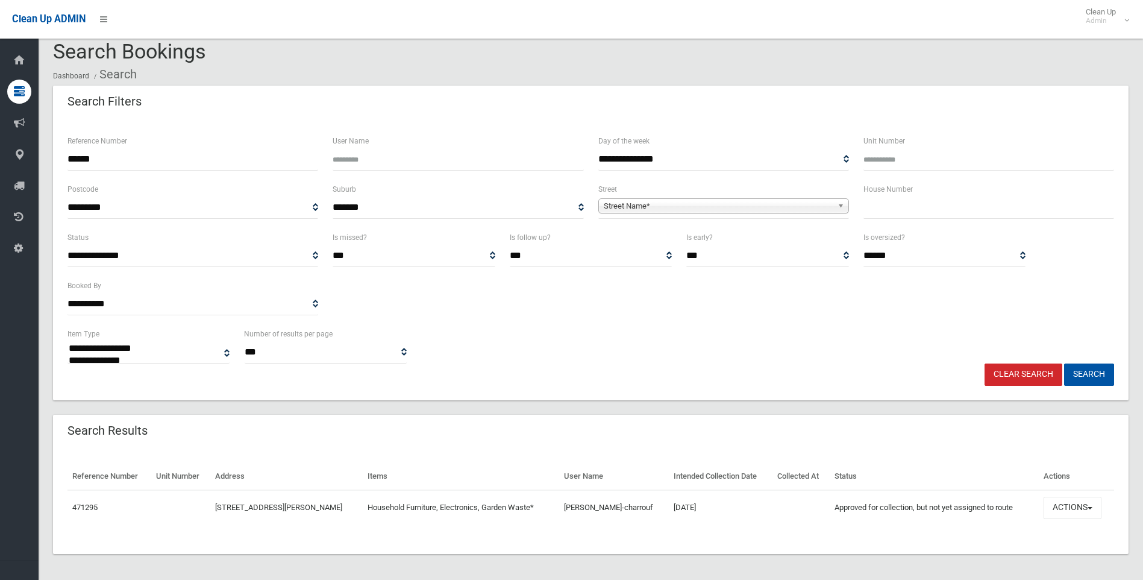 This screenshot has width=1143, height=580. Describe the element at coordinates (1101, 20) in the screenshot. I see `small: Admin` at that location.